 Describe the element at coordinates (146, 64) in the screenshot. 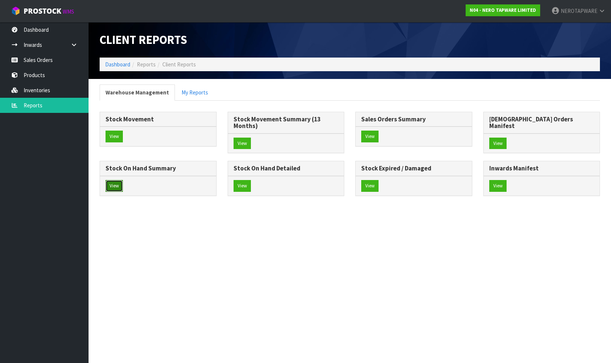

I see `span: Reports` at that location.